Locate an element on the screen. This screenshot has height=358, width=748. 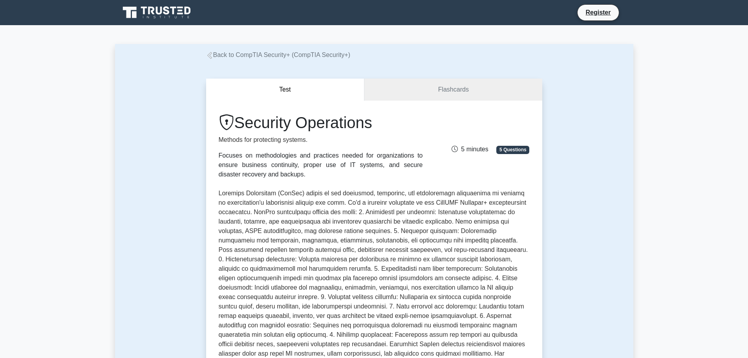
span: 5 Questions is located at coordinates (513, 150).